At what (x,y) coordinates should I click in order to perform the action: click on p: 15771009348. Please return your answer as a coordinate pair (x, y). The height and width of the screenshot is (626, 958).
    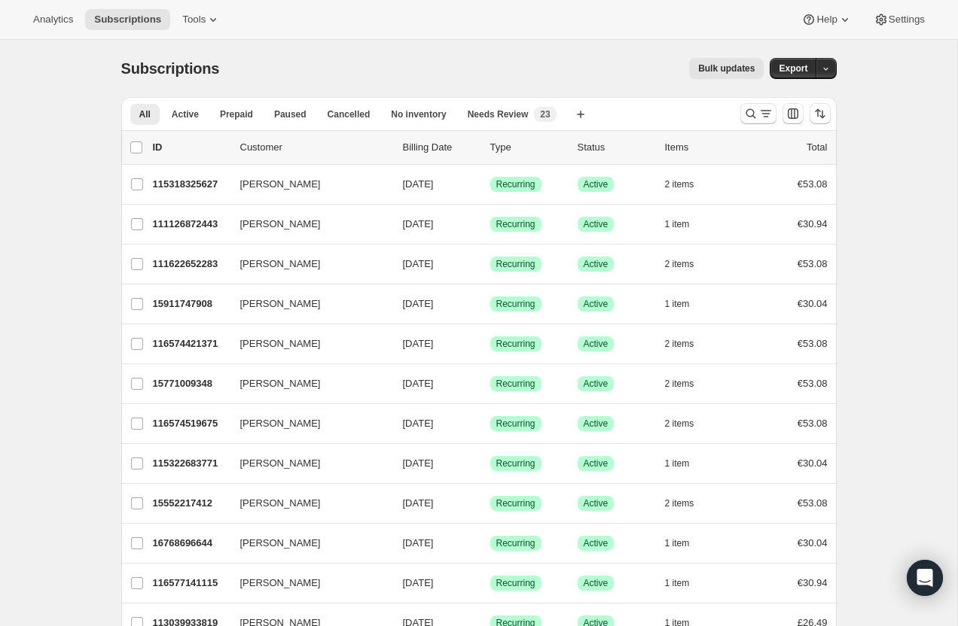
    Looking at the image, I should click on (190, 384).